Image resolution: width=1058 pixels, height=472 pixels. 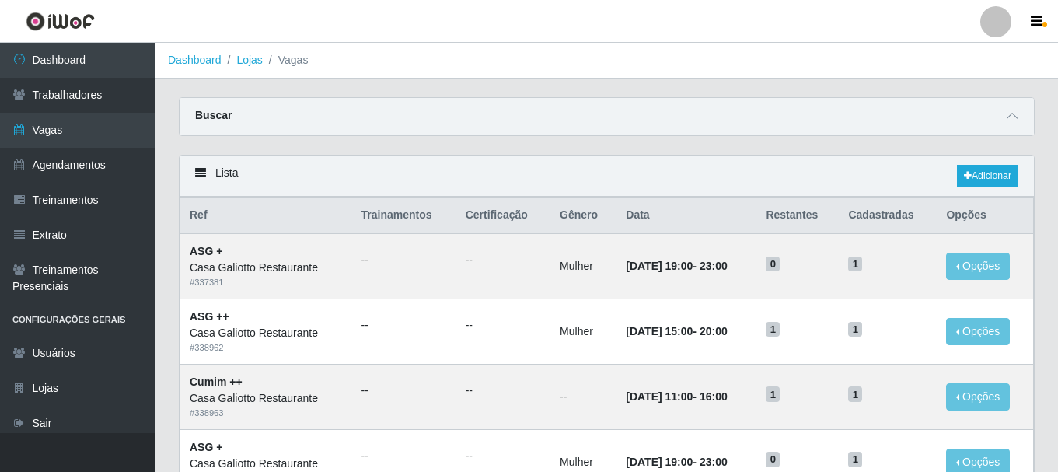 What do you see at coordinates (266, 215) in the screenshot?
I see `th: Ref` at bounding box center [266, 215].